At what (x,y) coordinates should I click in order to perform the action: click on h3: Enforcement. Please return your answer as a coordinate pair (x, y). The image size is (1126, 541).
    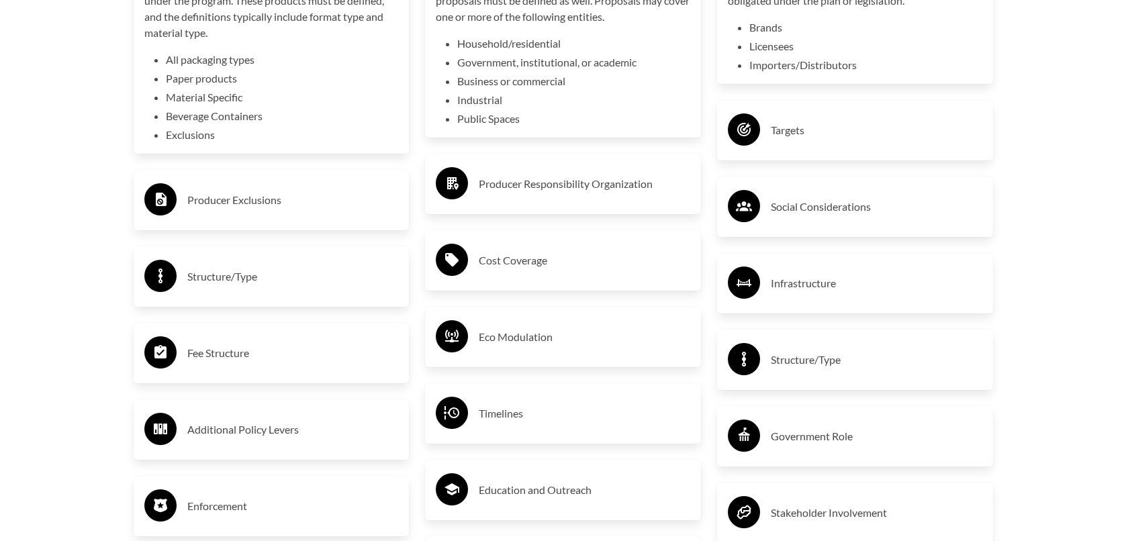
    Looking at the image, I should click on (293, 506).